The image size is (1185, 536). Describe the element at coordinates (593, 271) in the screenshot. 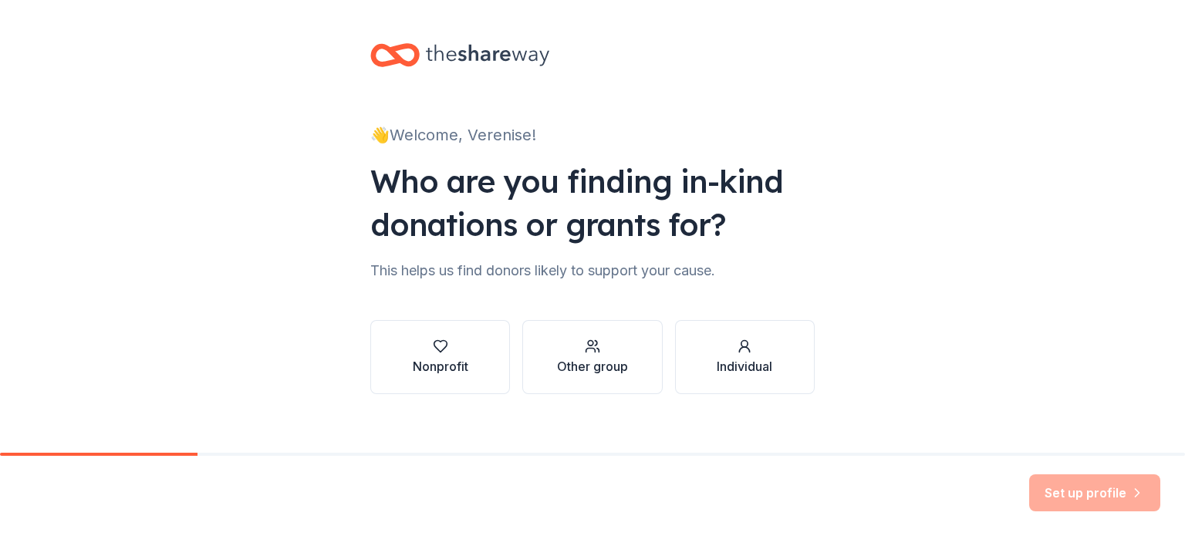

I see `div: This helps us find donors likely to support your cause.` at that location.